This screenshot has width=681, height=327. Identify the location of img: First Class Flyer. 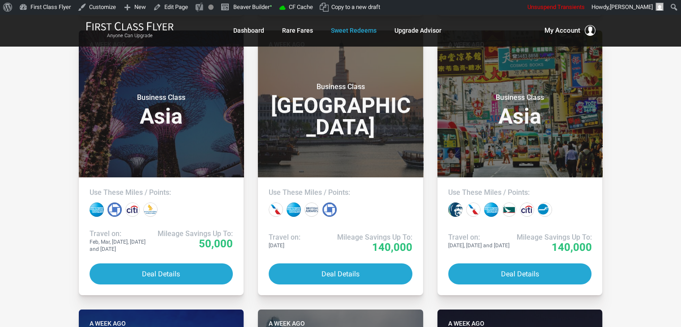
(130, 26).